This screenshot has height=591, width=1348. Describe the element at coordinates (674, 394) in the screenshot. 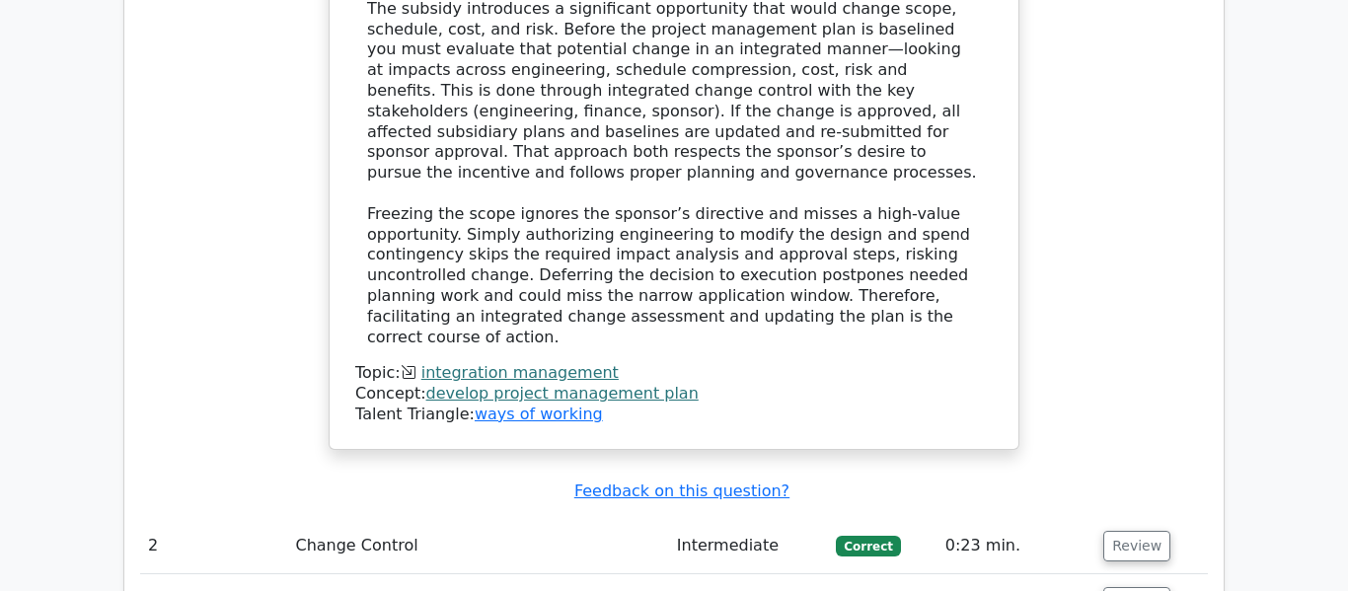

I see `div: Concept:` at that location.